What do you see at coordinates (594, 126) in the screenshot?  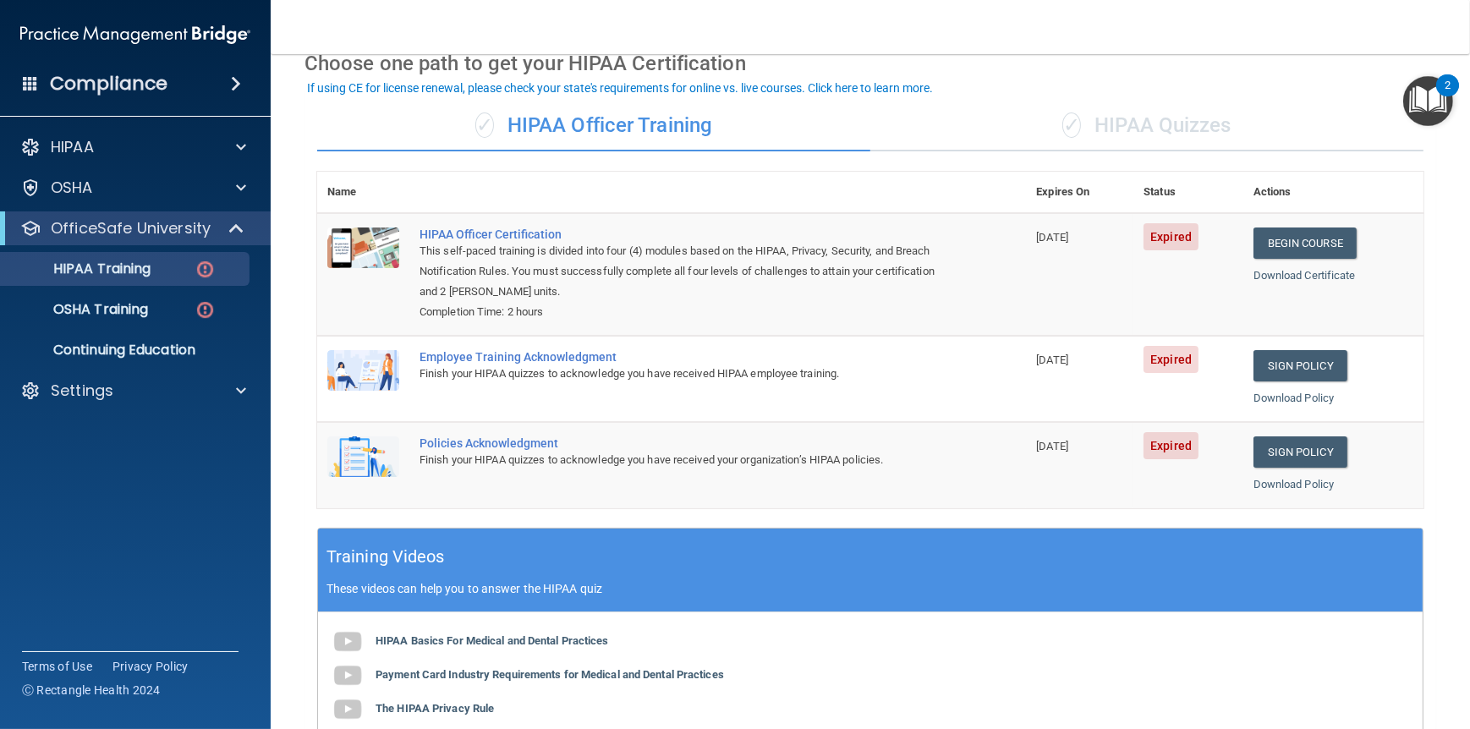 I see `div: HIPAA Officer Training` at bounding box center [594, 126].